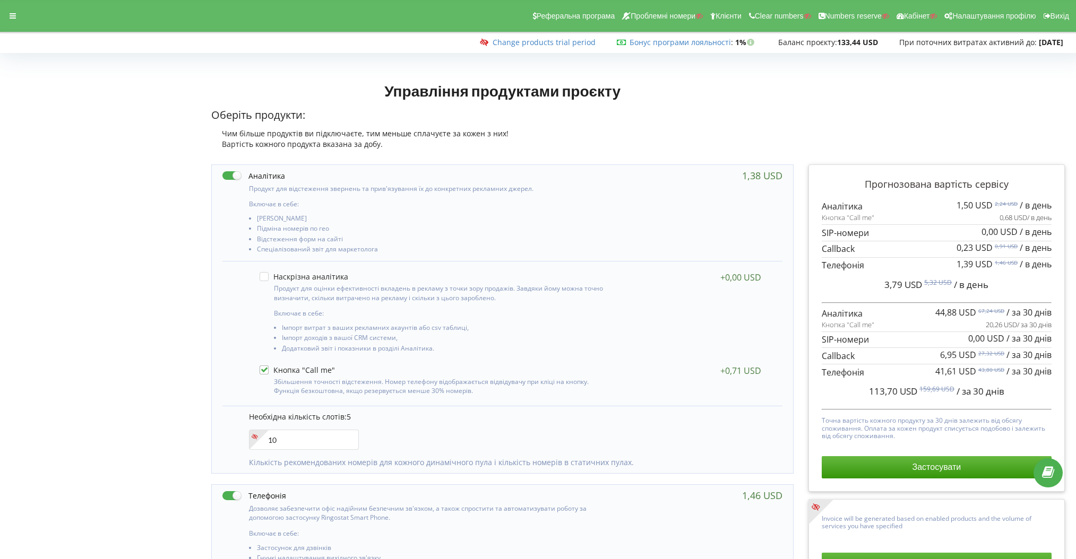 The width and height of the screenshot is (1076, 559). What do you see at coordinates (807, 42) in the screenshot?
I see `span: Баланс проєкту:` at bounding box center [807, 42].